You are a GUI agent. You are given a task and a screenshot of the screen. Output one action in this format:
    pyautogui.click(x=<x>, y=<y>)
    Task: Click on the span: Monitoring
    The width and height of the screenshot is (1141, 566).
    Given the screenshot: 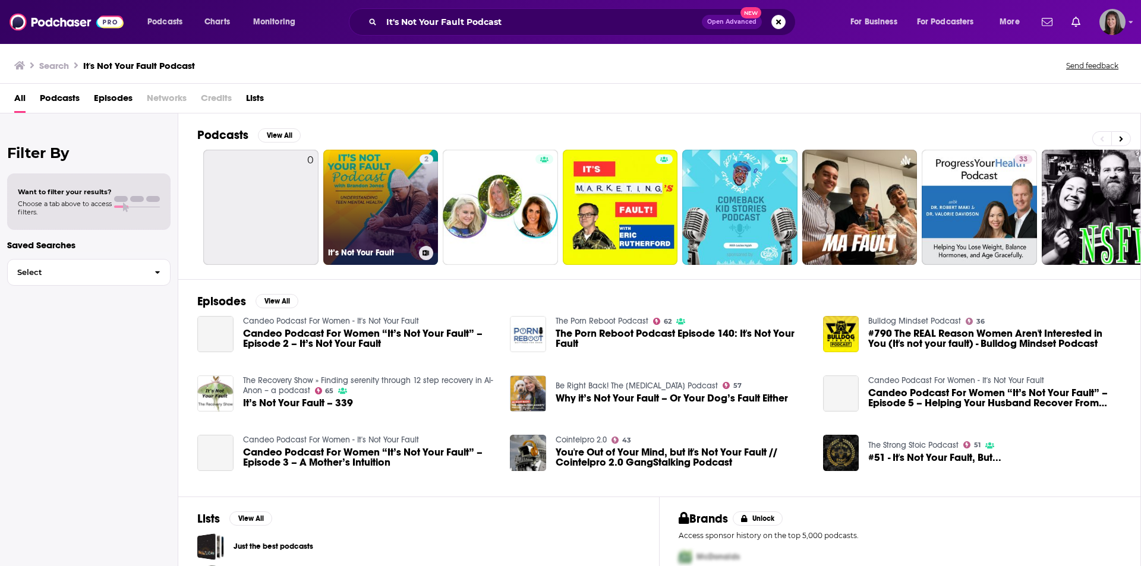 What is the action you would take?
    pyautogui.click(x=274, y=22)
    